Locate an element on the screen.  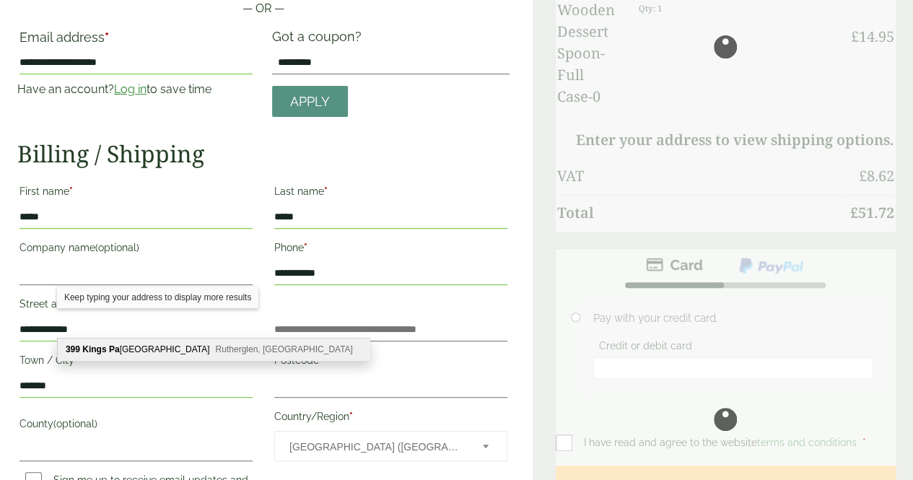
b: Kings Pa is located at coordinates (100, 349).